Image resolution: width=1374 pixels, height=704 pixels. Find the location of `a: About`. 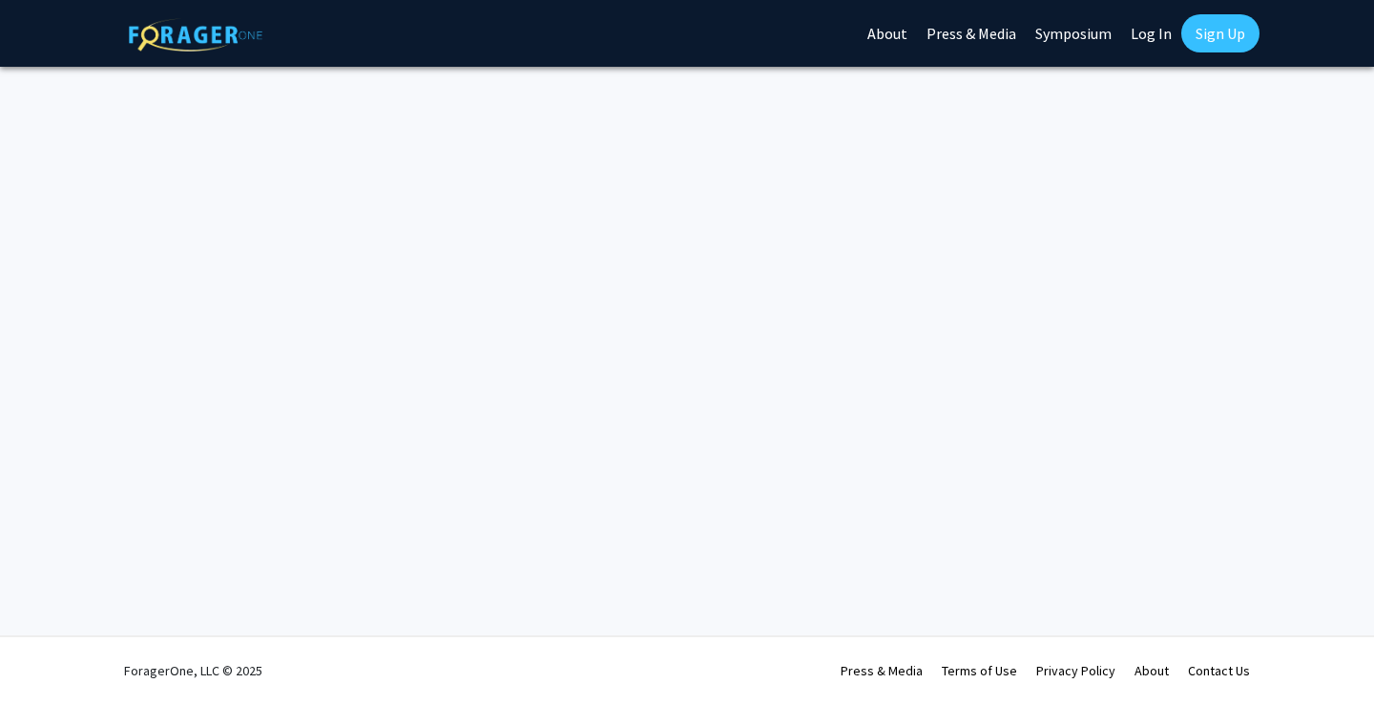

a: About is located at coordinates (1152, 671).